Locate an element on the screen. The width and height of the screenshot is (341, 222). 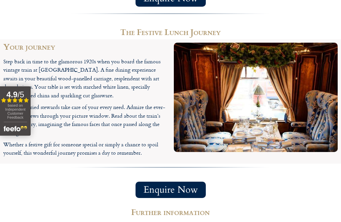
p: Whether a festive gift for someone special or simply a chance to spoil yourself, this wonderful j... is located at coordinates (85, 149).